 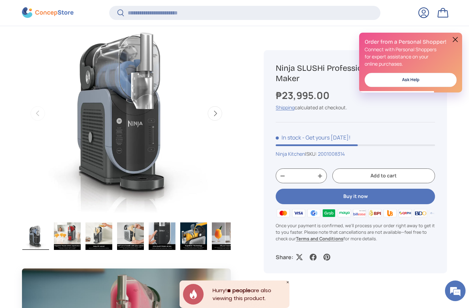 I want to click on span: We are offline. Please leave us a message., so click(x=67, y=121).